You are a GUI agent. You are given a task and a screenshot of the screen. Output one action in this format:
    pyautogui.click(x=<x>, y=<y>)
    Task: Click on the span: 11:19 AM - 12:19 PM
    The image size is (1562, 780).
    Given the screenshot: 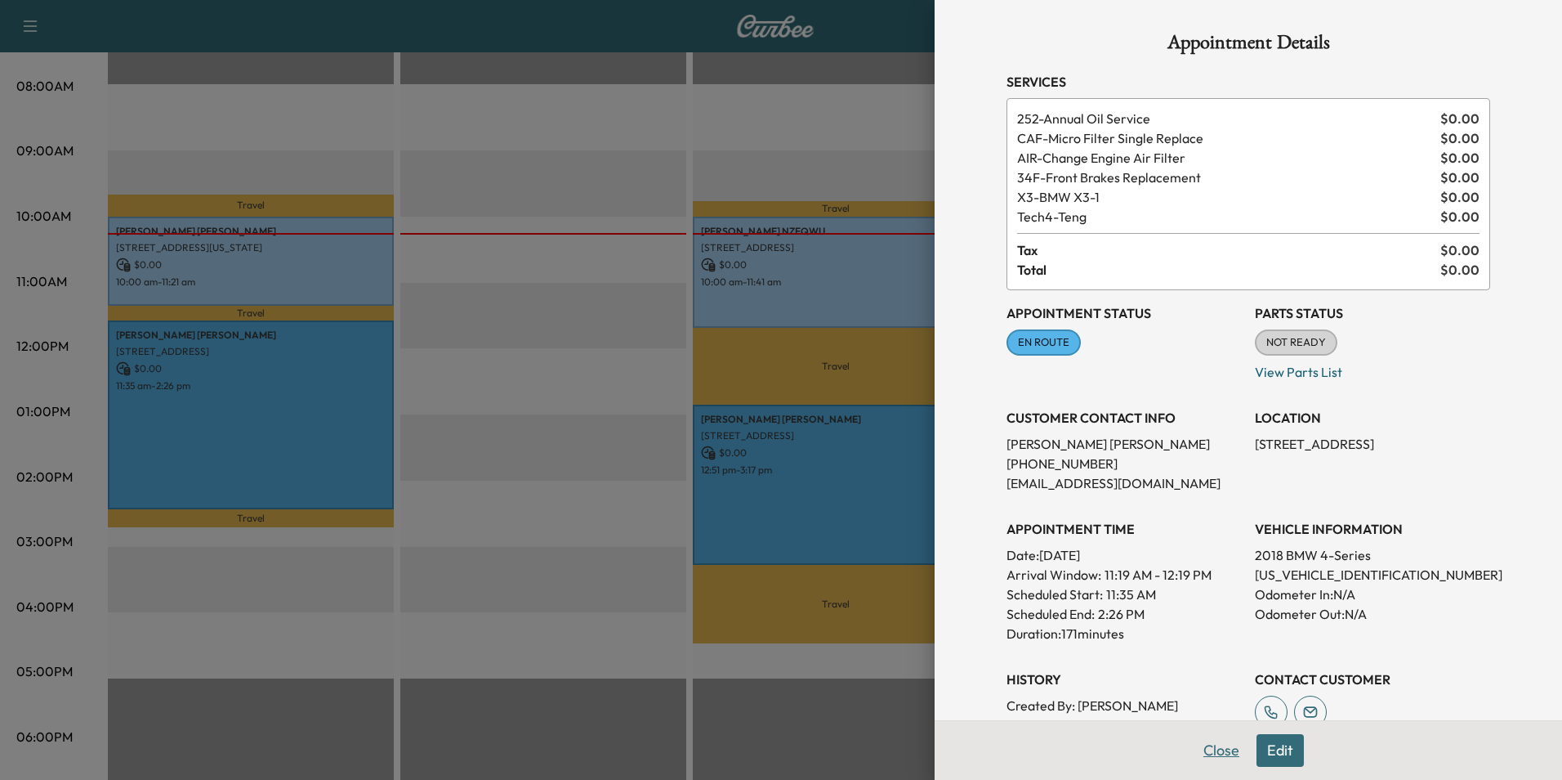 What is the action you would take?
    pyautogui.click(x=1158, y=574)
    